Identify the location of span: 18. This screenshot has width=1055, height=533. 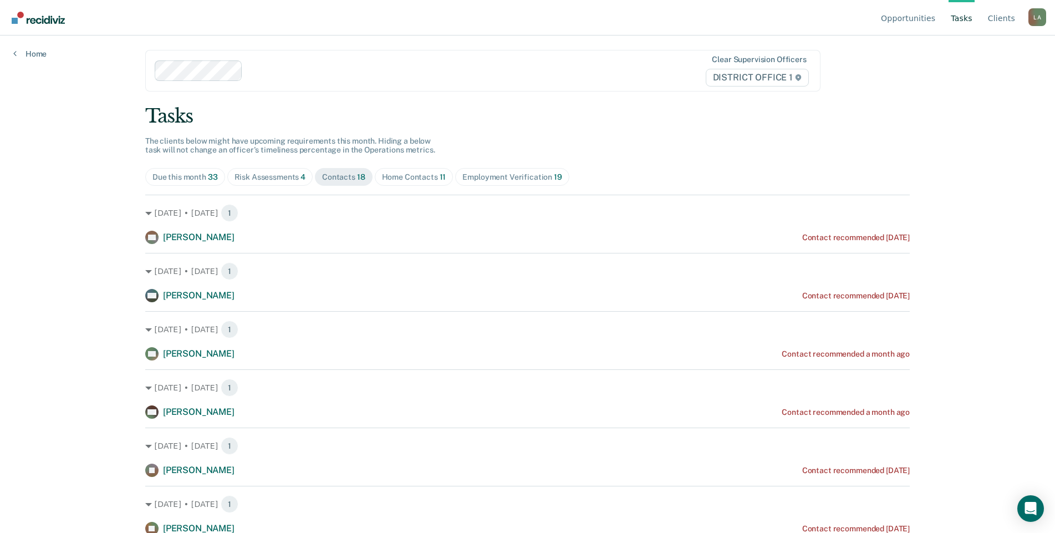
(361, 177).